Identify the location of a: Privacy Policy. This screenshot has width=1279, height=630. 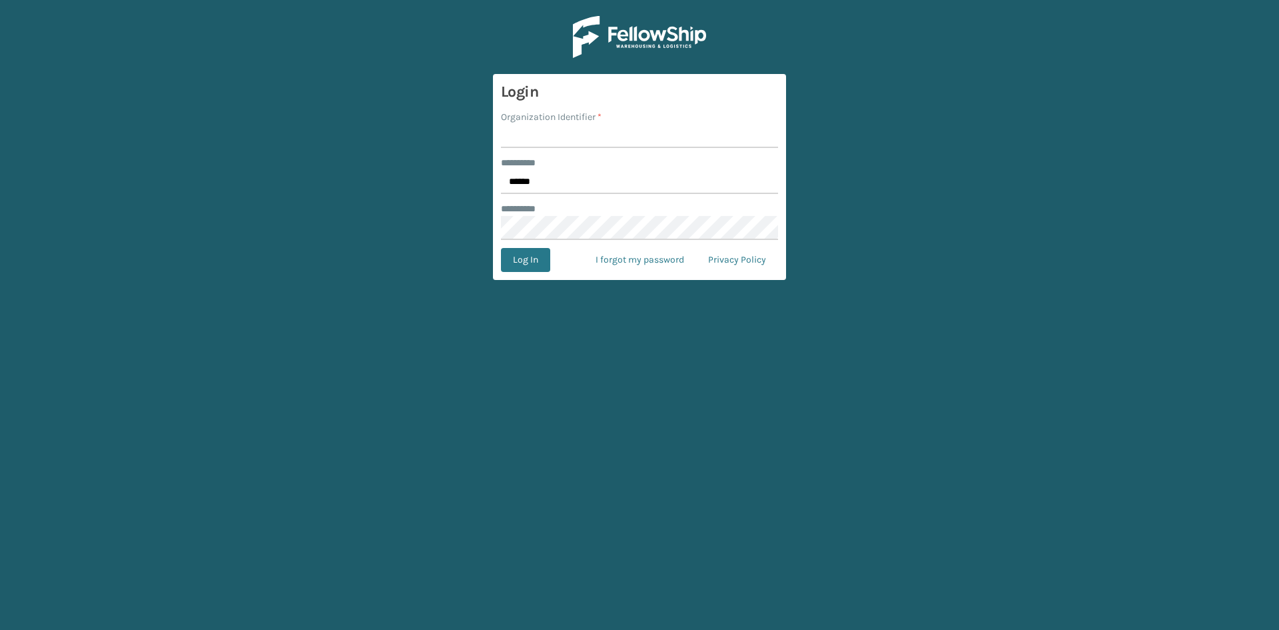
(737, 260).